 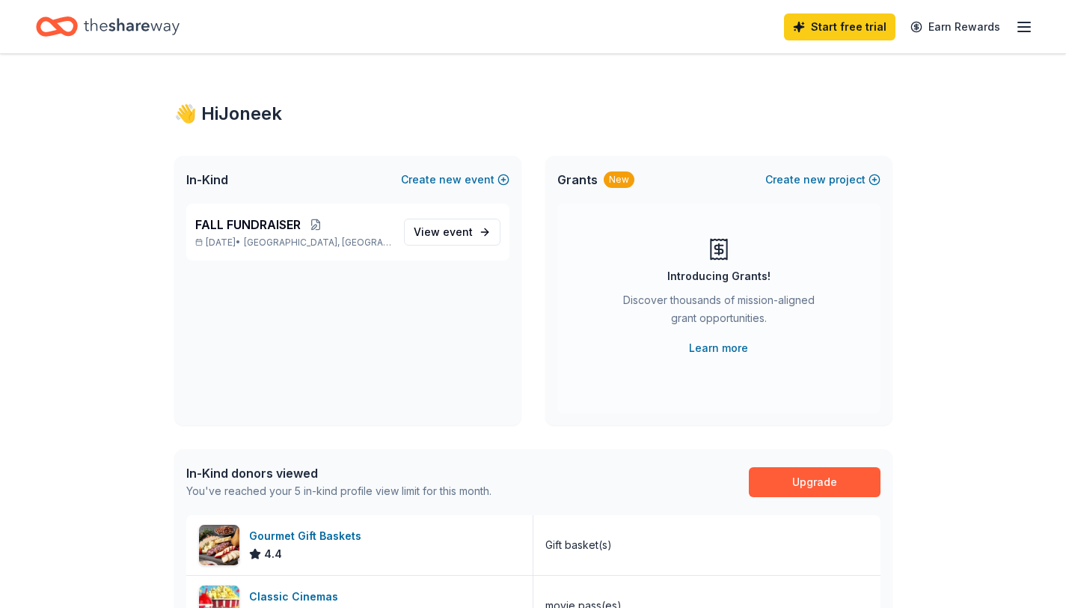 I want to click on div: Gift basket(s), so click(x=578, y=545).